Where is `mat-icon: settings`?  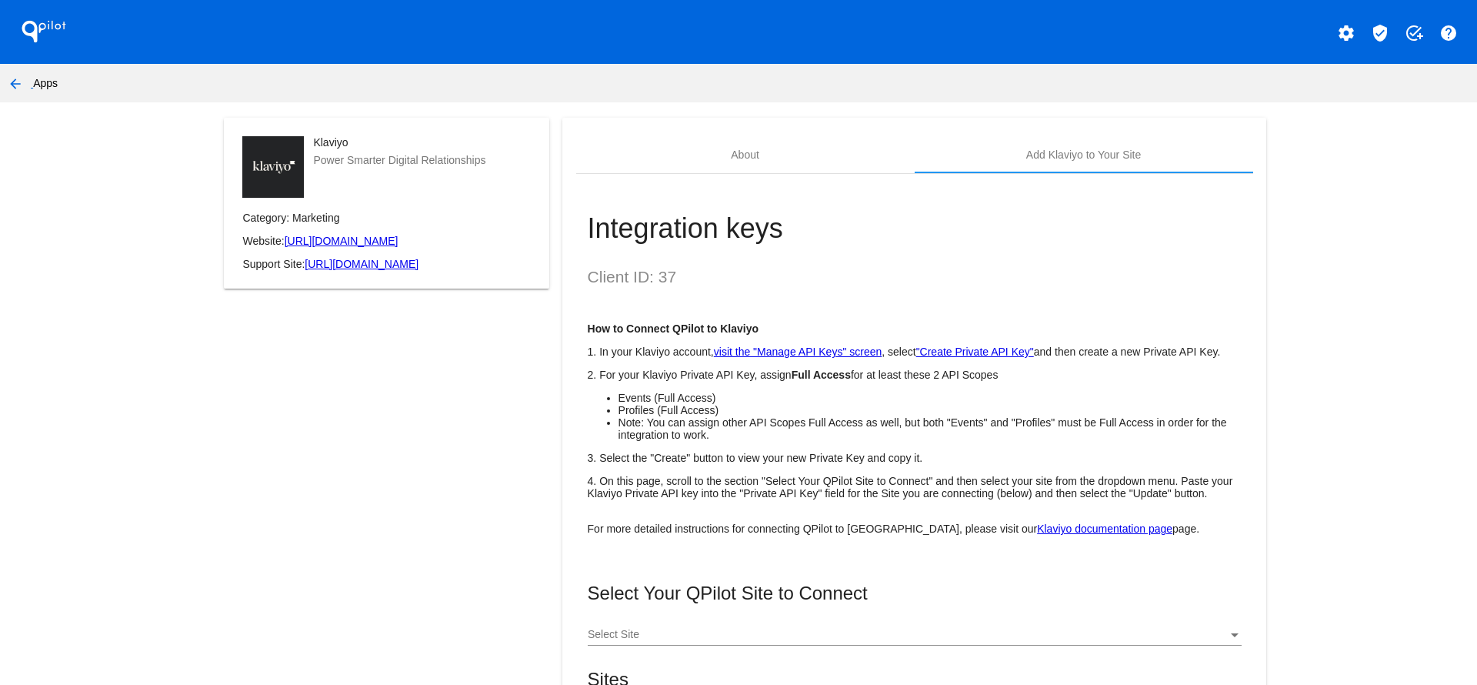
mat-icon: settings is located at coordinates (1346, 33).